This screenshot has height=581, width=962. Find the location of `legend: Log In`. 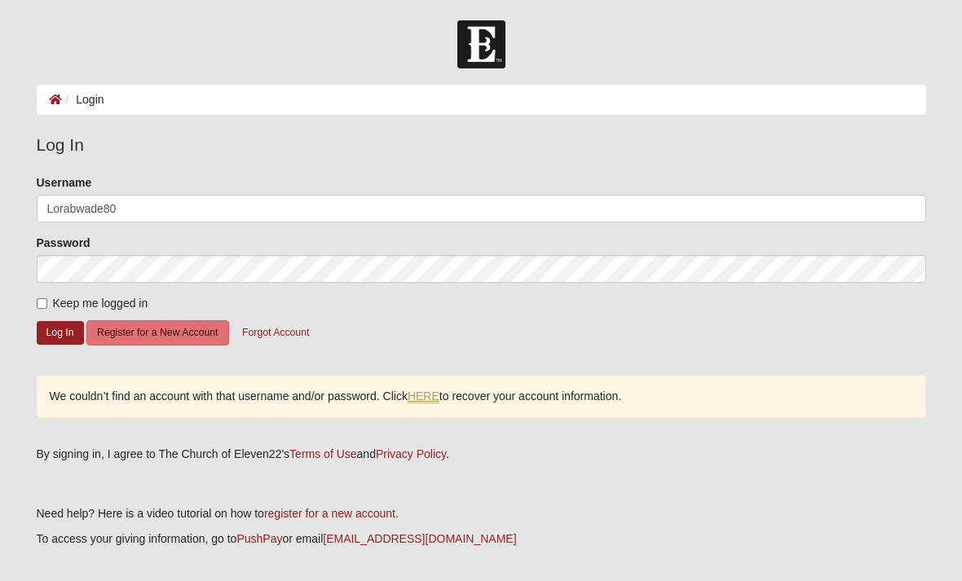

legend: Log In is located at coordinates (481, 145).